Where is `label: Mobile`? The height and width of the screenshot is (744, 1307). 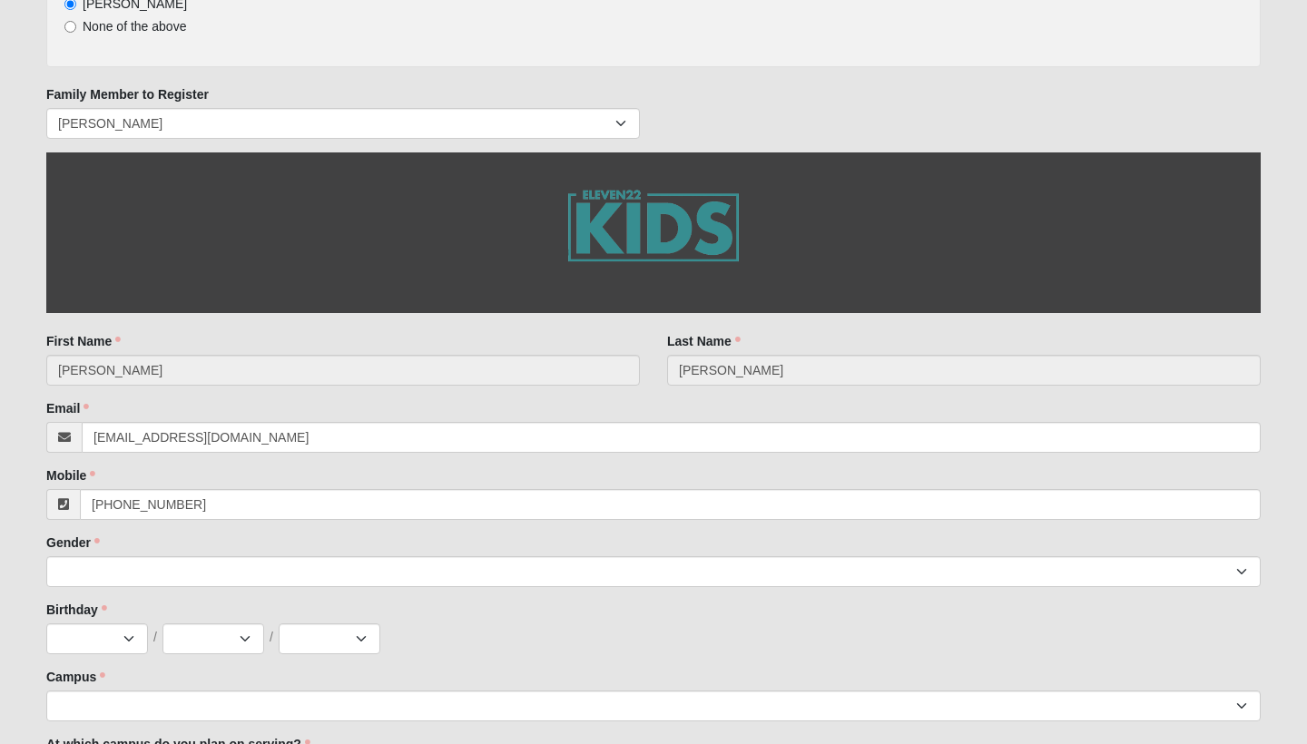
label: Mobile is located at coordinates (71, 475).